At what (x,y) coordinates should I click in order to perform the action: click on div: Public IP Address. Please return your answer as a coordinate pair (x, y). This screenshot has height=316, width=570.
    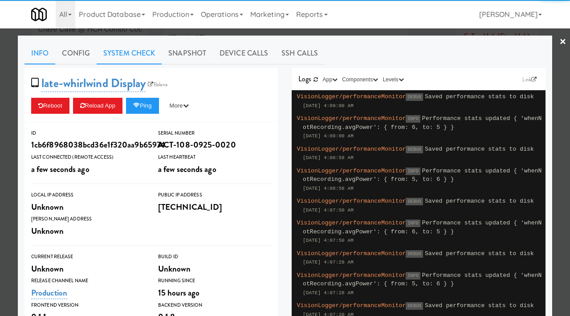
    Looking at the image, I should click on (214, 195).